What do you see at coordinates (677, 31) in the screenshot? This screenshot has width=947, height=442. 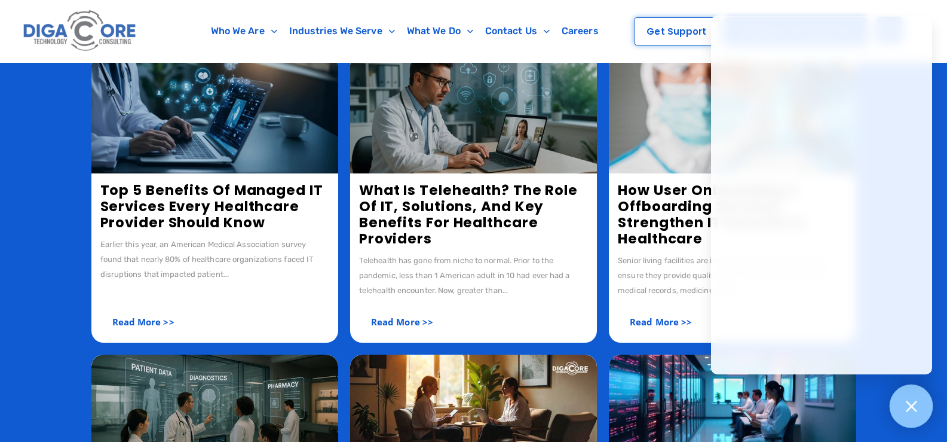 I see `a: Get Support` at bounding box center [677, 31].